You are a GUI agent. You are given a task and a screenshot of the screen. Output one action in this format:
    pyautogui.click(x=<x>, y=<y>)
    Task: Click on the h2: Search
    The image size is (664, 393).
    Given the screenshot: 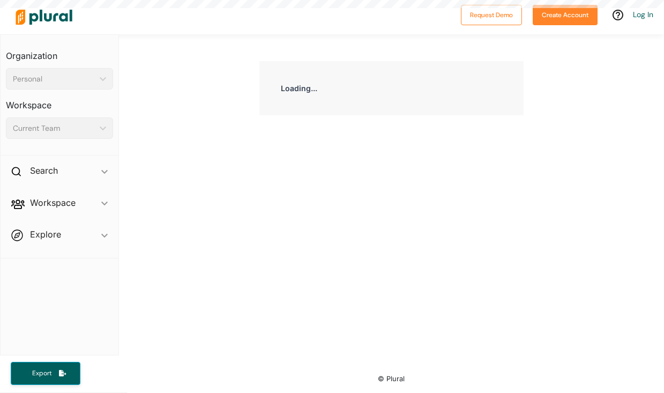 What is the action you would take?
    pyautogui.click(x=44, y=170)
    